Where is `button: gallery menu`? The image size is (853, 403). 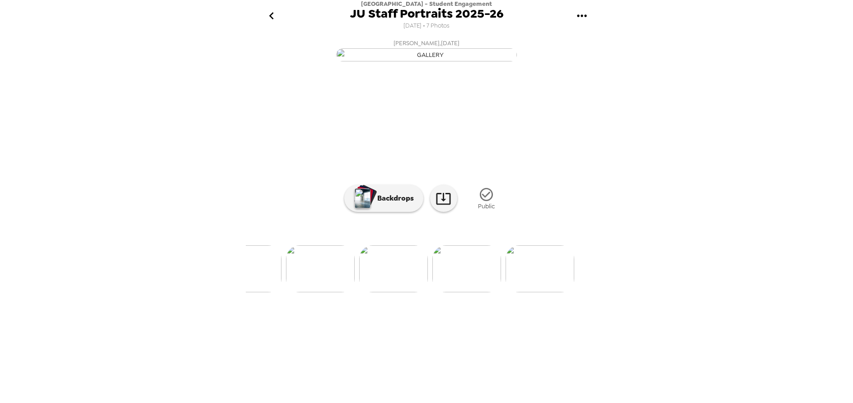
button: gallery menu is located at coordinates (582, 16).